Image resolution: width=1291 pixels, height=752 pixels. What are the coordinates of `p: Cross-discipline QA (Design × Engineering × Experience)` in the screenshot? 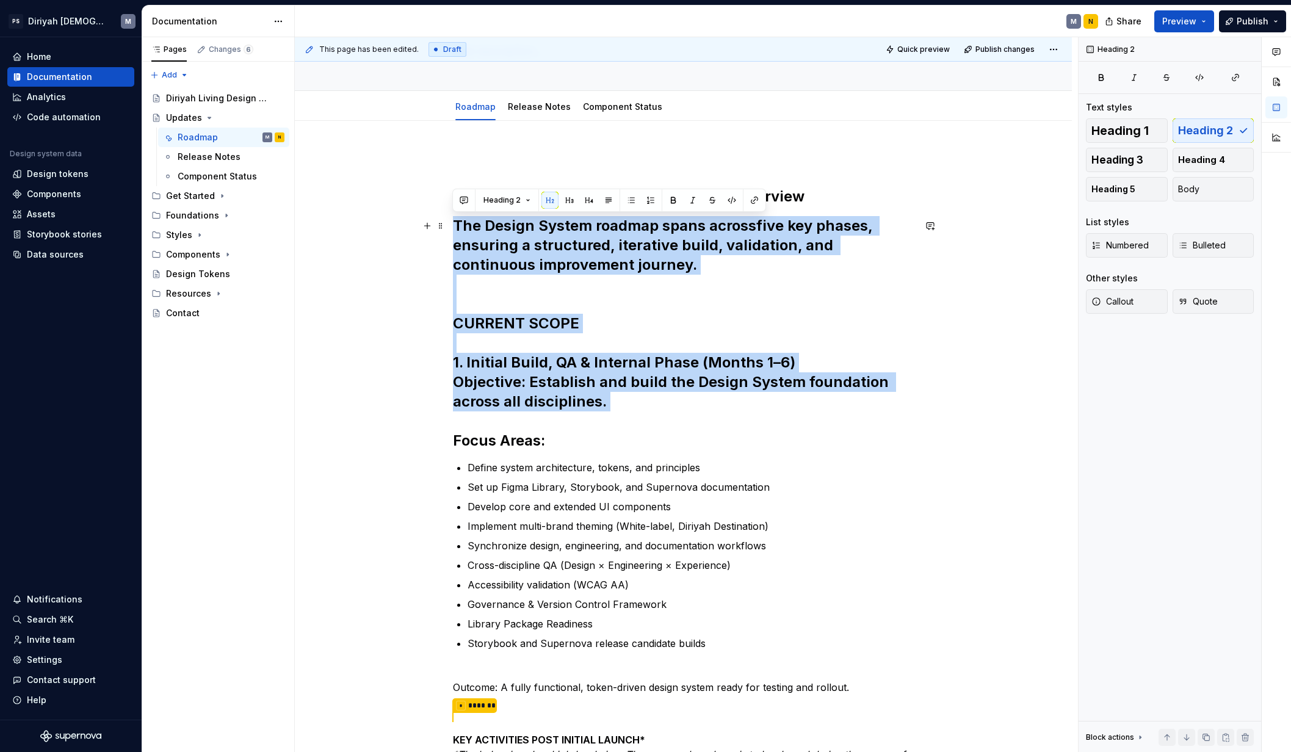 It's located at (691, 565).